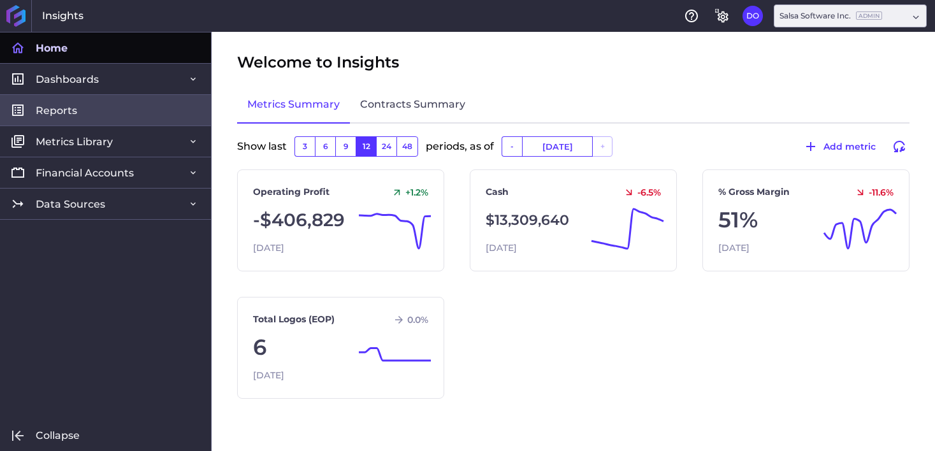 This screenshot has width=935, height=451. Describe the element at coordinates (412, 105) in the screenshot. I see `a: Contracts Summary` at that location.